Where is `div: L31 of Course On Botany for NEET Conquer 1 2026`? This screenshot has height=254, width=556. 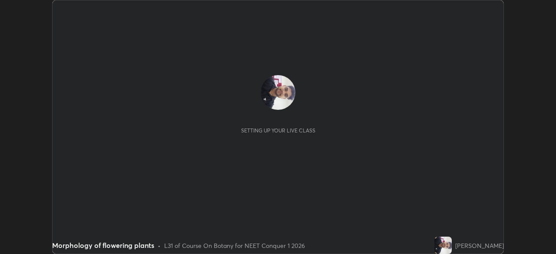
div: L31 of Course On Botany for NEET Conquer 1 2026 is located at coordinates (234, 245).